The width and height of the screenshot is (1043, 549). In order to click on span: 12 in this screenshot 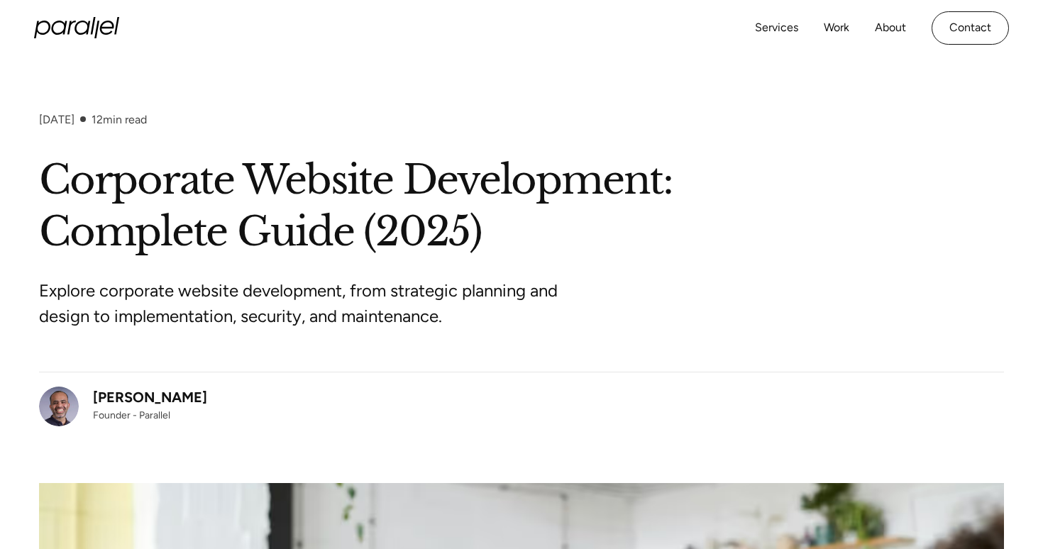, I will do `click(97, 119)`.